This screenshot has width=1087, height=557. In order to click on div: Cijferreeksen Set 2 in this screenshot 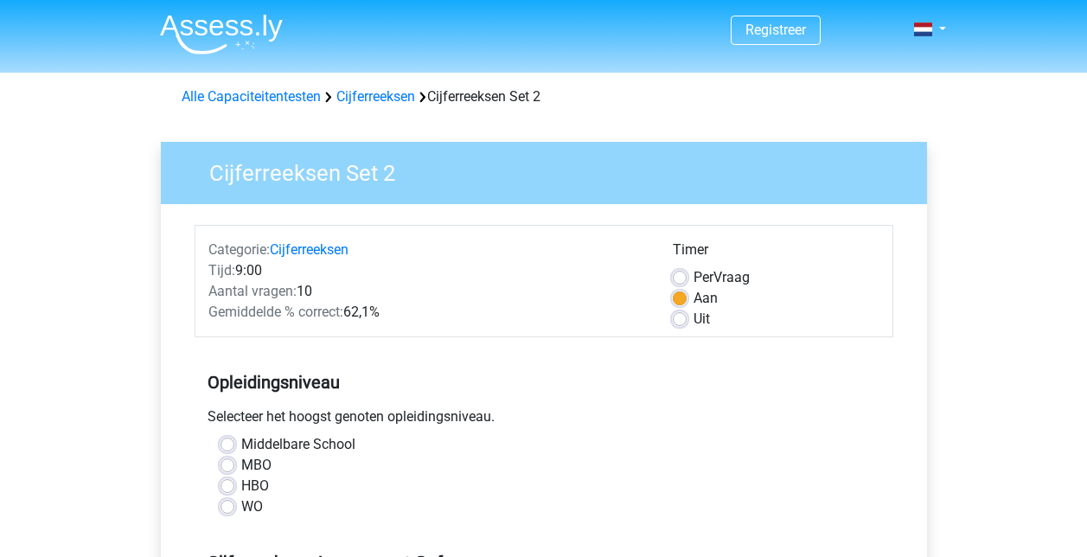, I will do `click(544, 97)`.